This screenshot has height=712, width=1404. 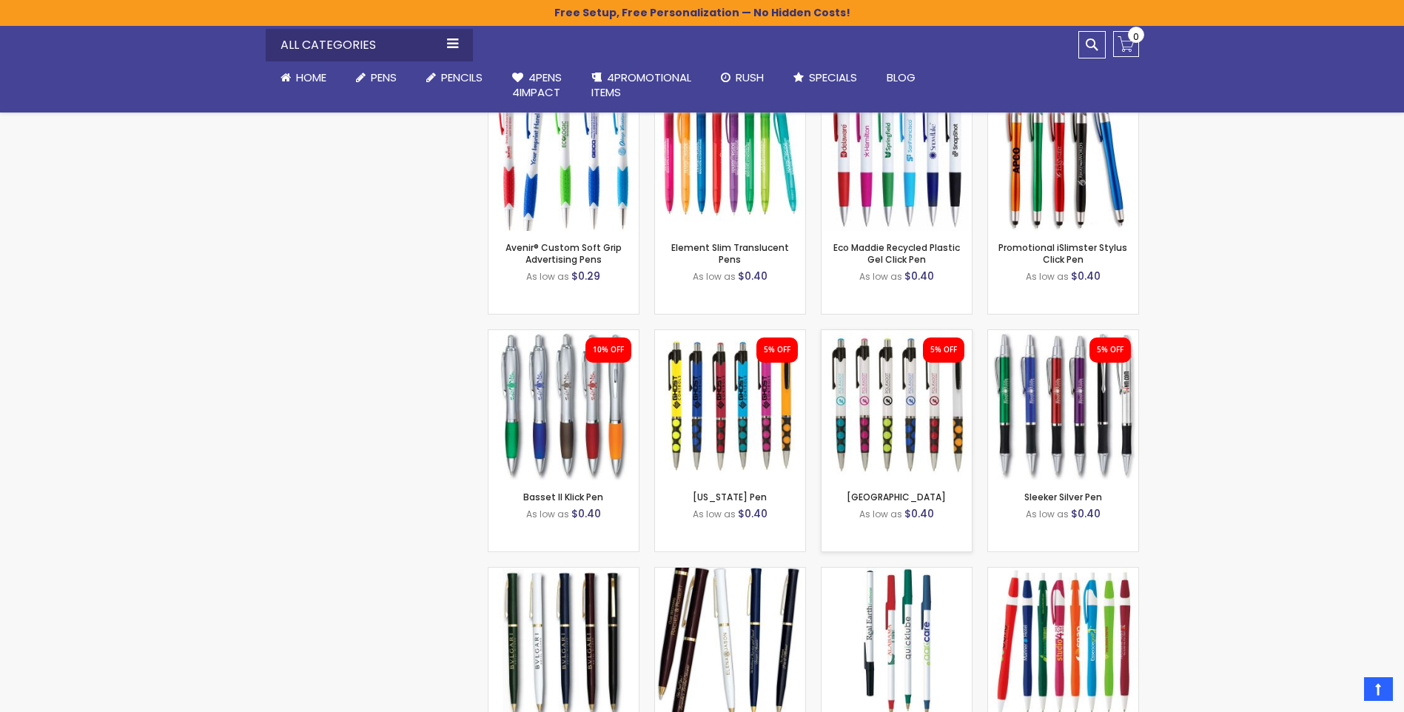 What do you see at coordinates (641, 85) in the screenshot?
I see `a: 4PROMOTIONALITEMS` at bounding box center [641, 85].